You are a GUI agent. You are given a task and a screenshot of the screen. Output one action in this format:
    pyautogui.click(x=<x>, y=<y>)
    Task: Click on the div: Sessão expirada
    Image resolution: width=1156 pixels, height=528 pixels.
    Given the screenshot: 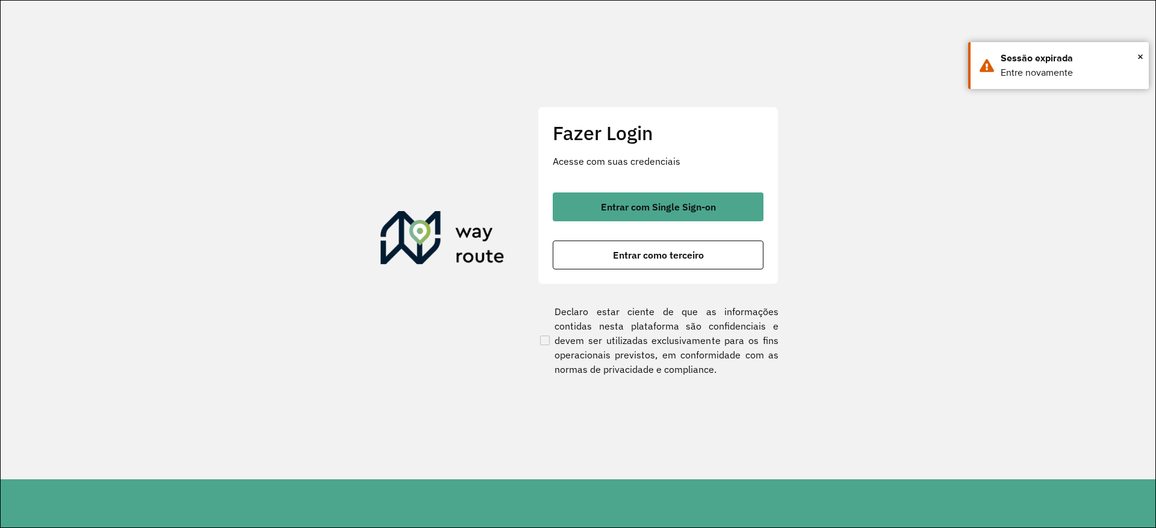 What is the action you would take?
    pyautogui.click(x=1069, y=58)
    